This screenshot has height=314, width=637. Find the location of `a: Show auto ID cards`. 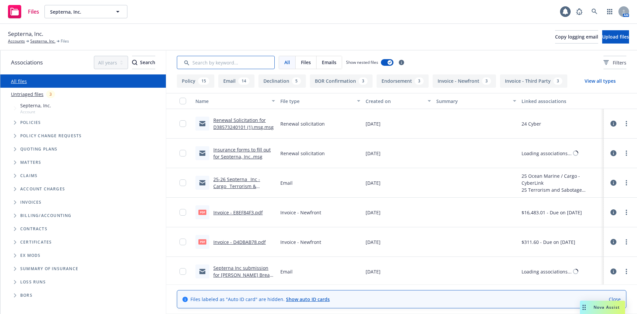

a: Show auto ID cards is located at coordinates (308, 299).